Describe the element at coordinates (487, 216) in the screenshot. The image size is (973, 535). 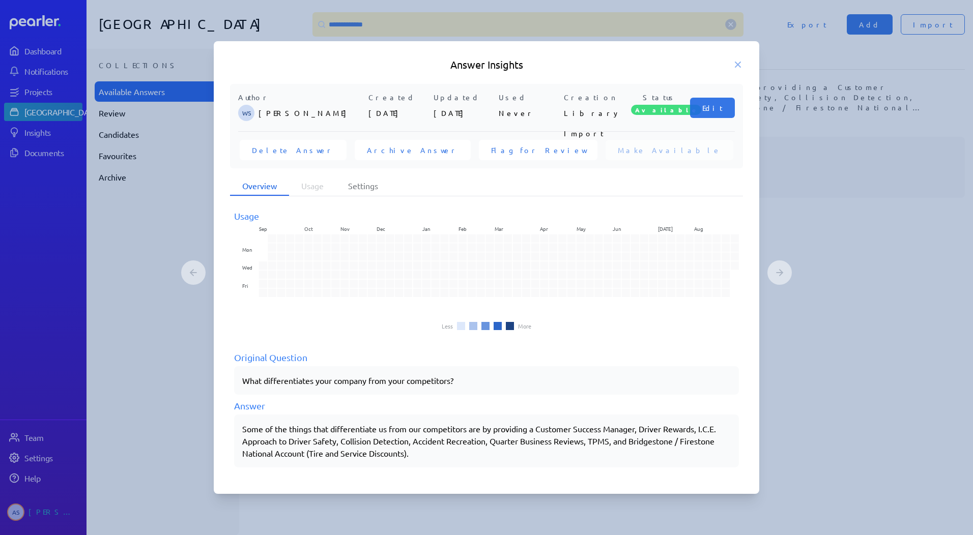
I see `div: Usage` at that location.